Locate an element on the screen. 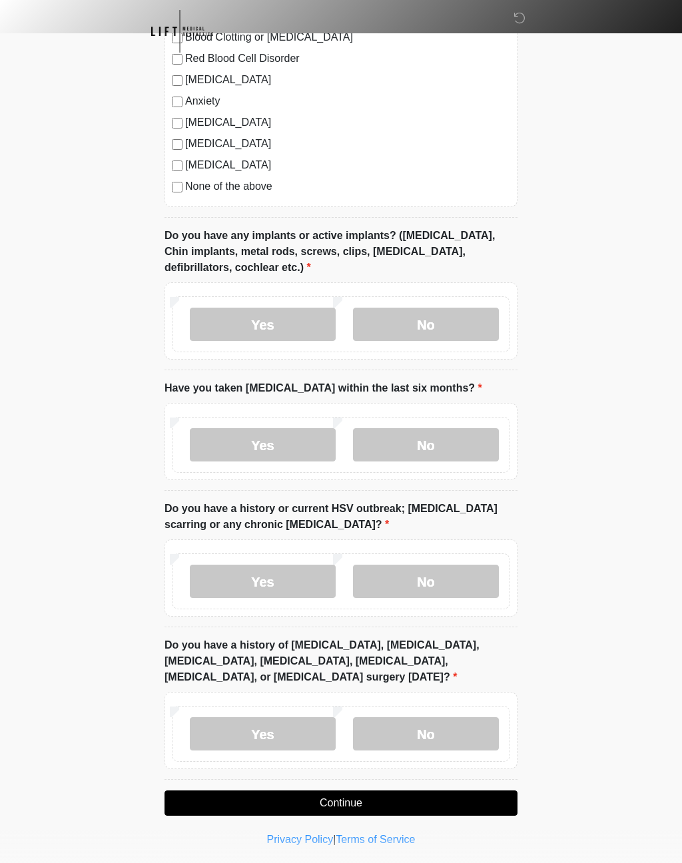 The image size is (682, 863). button: Continue is located at coordinates (341, 803).